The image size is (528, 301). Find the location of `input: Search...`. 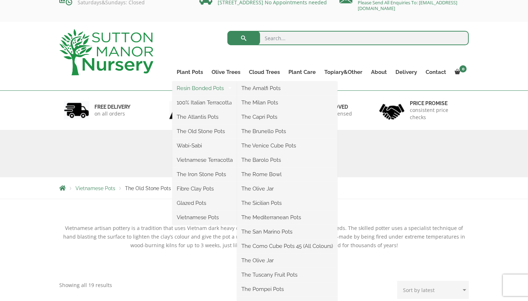

input: Search... is located at coordinates (348, 38).